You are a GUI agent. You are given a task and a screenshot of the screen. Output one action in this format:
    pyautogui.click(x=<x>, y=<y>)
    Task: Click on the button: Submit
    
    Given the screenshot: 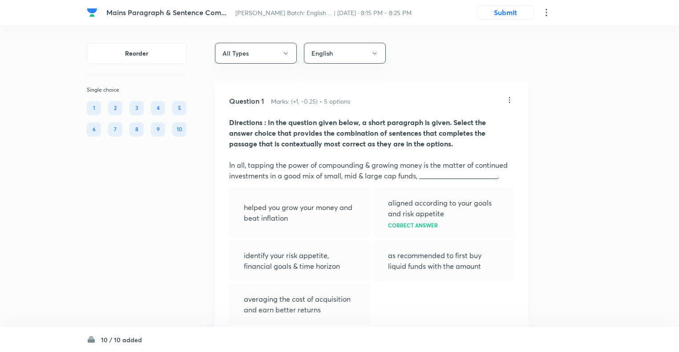 What is the action you would take?
    pyautogui.click(x=506, y=12)
    